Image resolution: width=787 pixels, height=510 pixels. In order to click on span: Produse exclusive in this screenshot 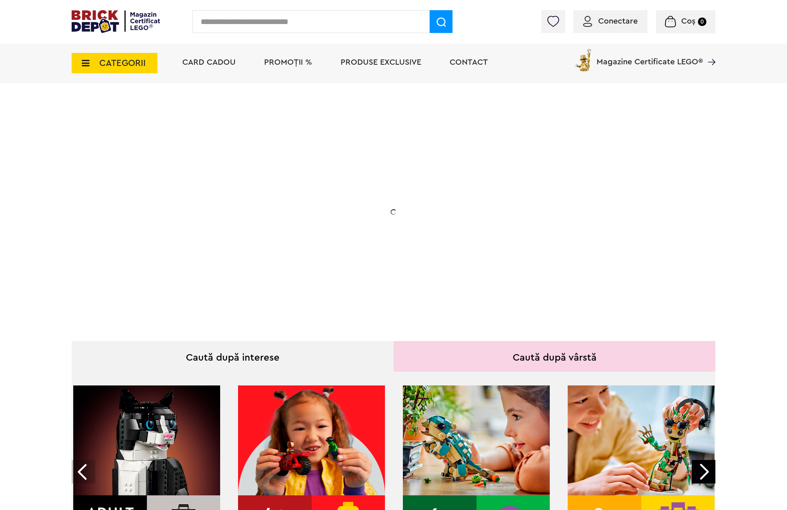, I will do `click(381, 62)`.